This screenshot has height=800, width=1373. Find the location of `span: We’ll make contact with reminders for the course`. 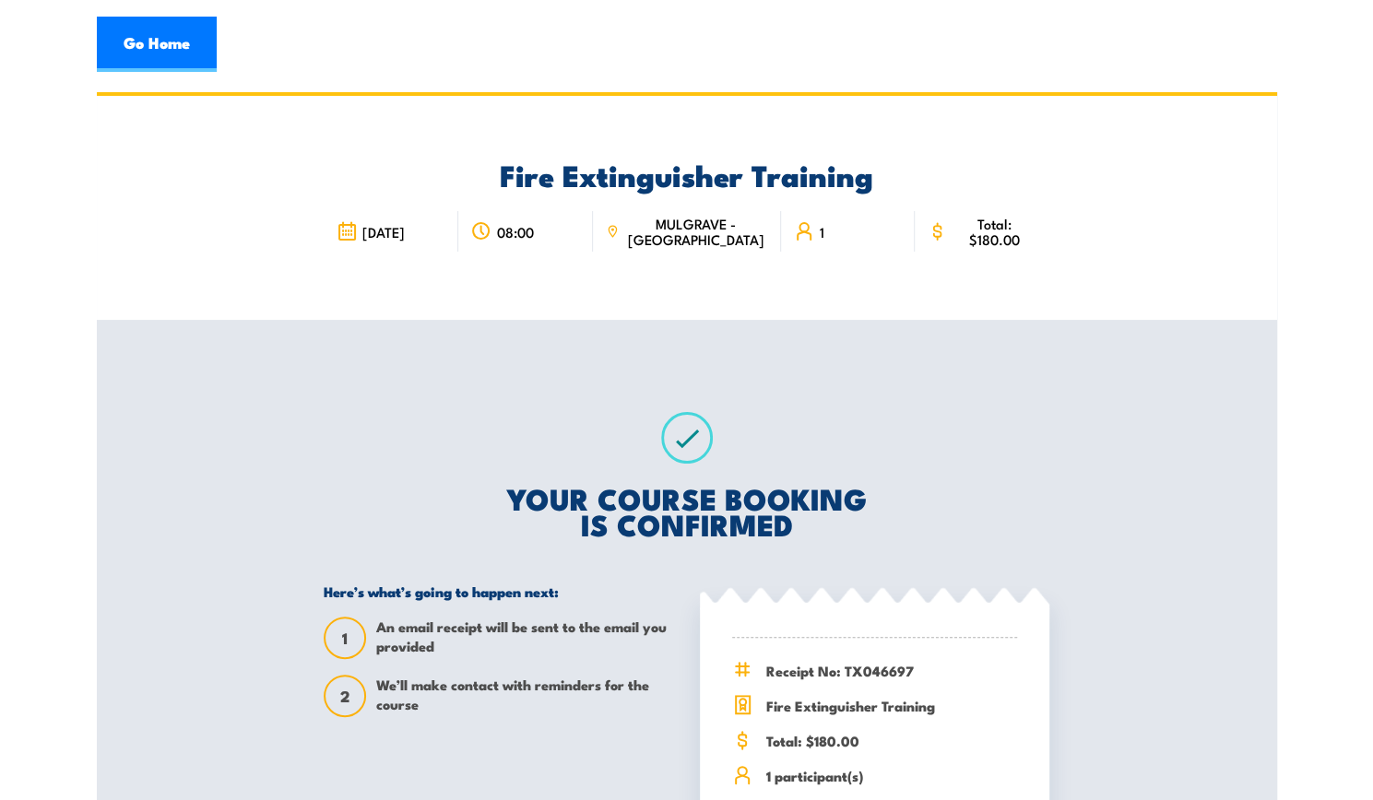

span: We’ll make contact with reminders for the course is located at coordinates (525, 696).